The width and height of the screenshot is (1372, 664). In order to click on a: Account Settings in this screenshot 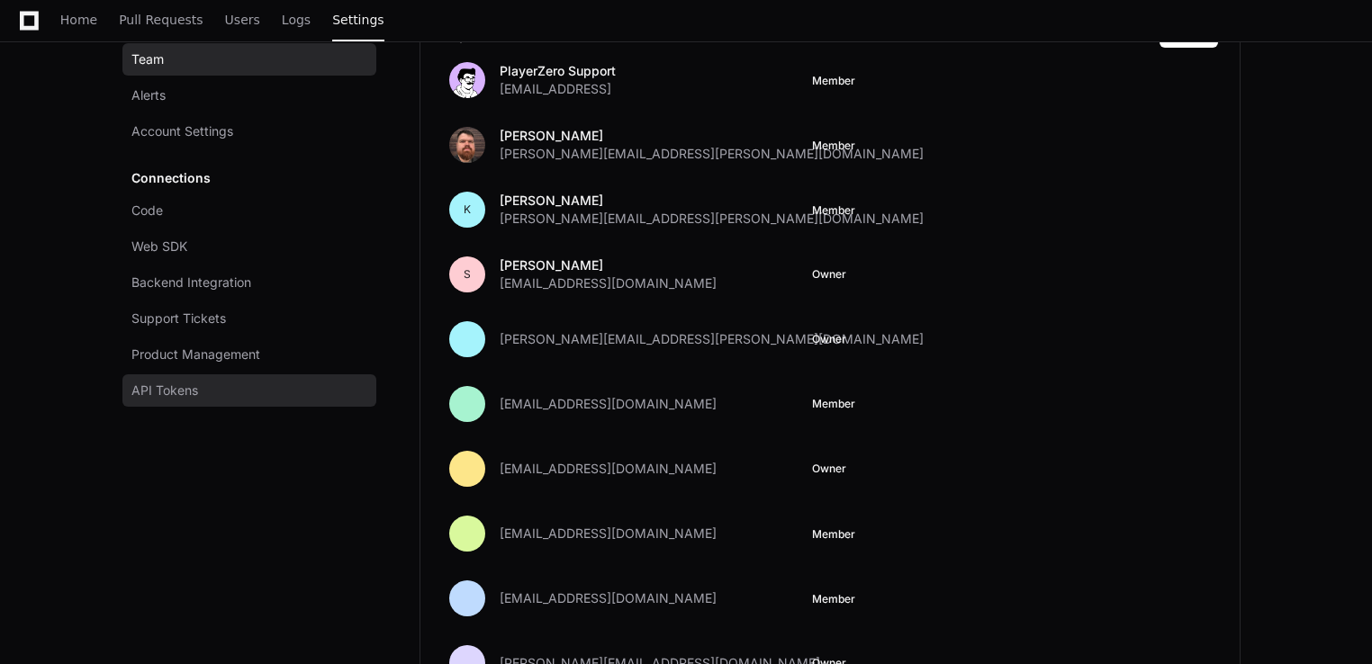, I will do `click(249, 131)`.